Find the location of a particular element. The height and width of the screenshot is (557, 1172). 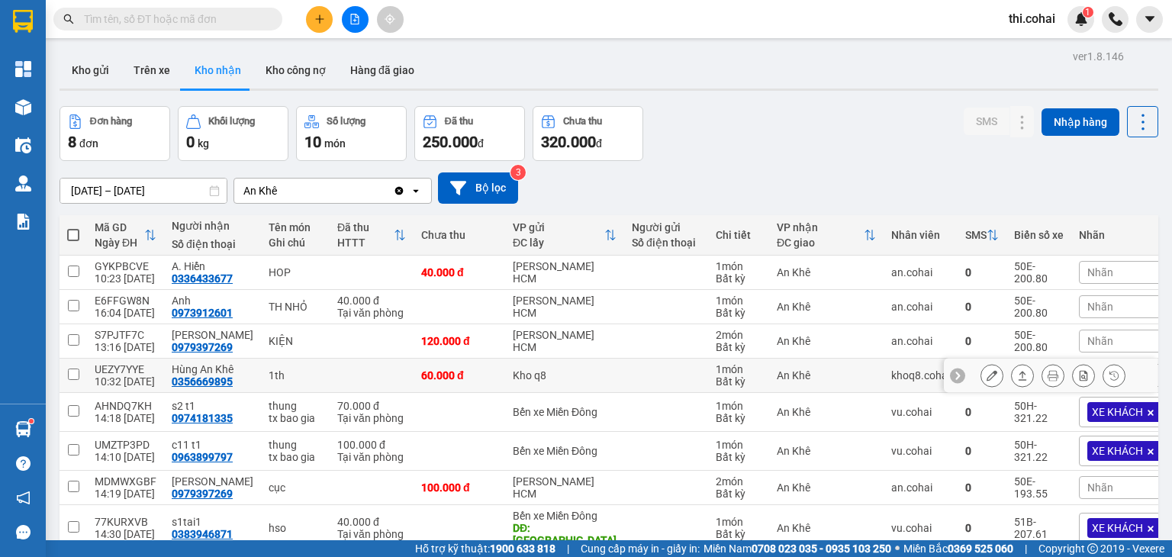

button: Bộ lọc is located at coordinates (478, 188).